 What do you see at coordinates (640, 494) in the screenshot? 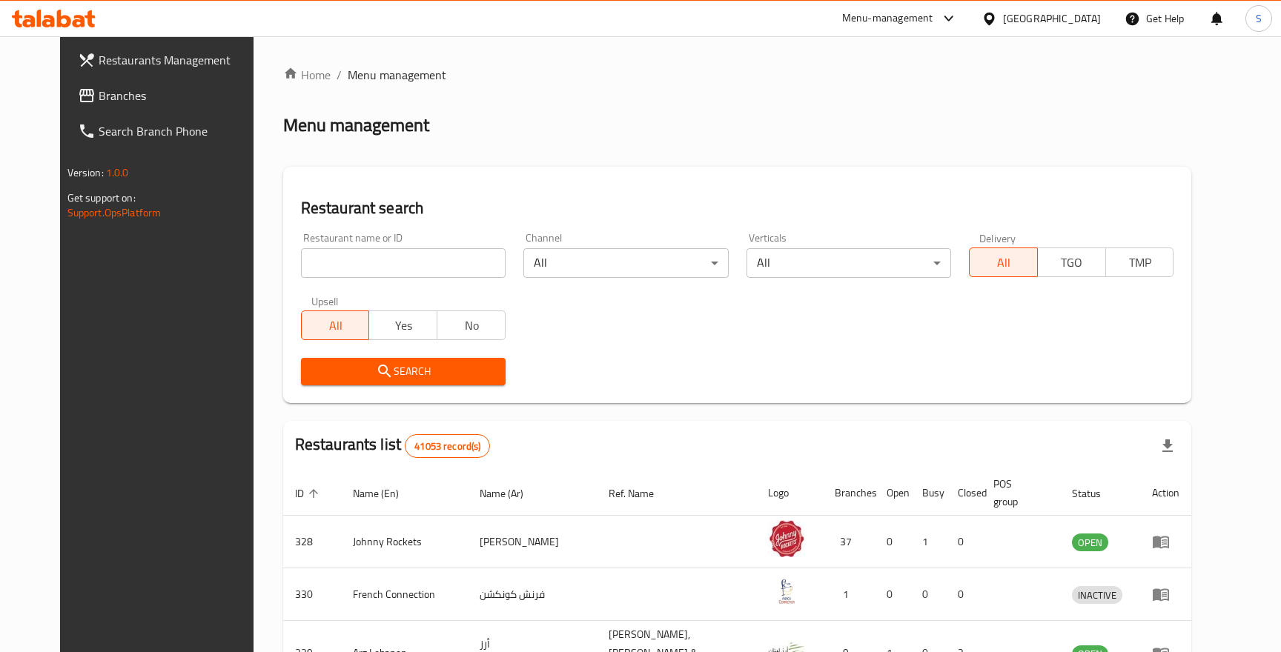
I see `span: Ref. Name` at bounding box center [640, 494].